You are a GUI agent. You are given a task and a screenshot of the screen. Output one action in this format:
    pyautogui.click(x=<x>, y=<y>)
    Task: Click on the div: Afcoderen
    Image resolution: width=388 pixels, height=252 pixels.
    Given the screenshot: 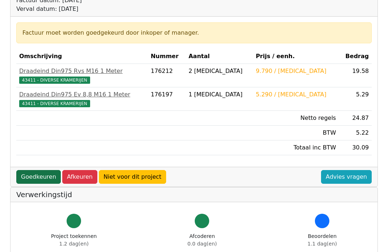 What is the action you would take?
    pyautogui.click(x=202, y=240)
    